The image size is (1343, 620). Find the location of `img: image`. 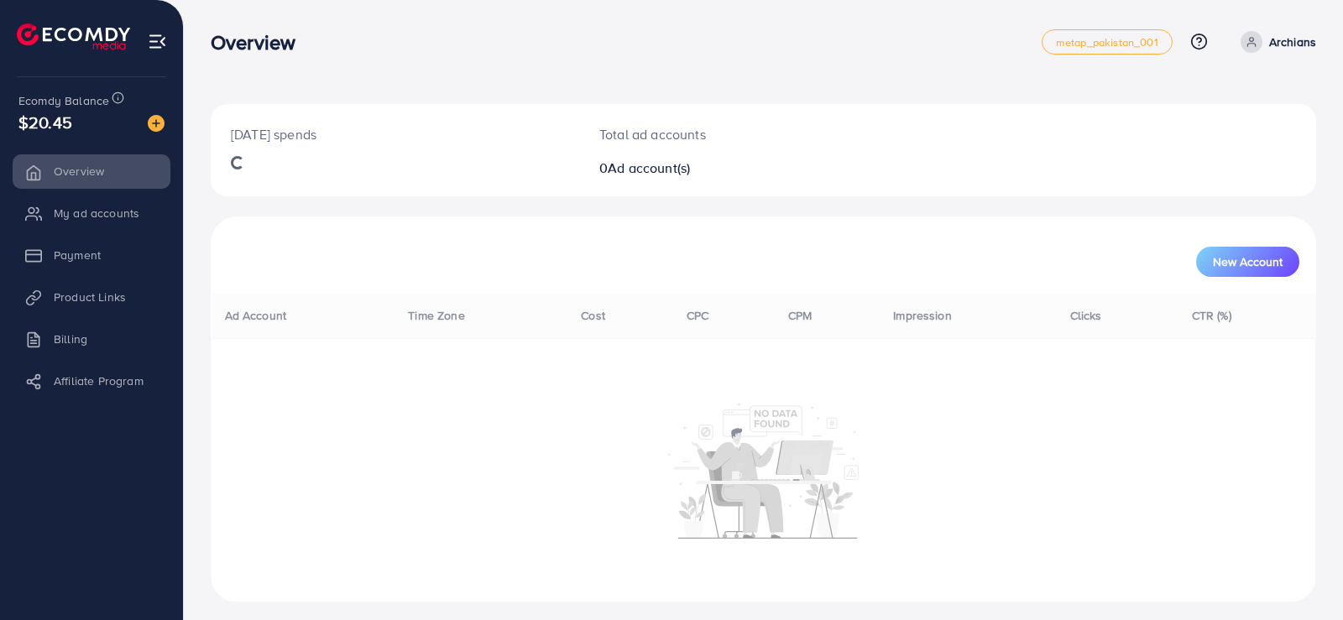

img: image is located at coordinates (156, 123).